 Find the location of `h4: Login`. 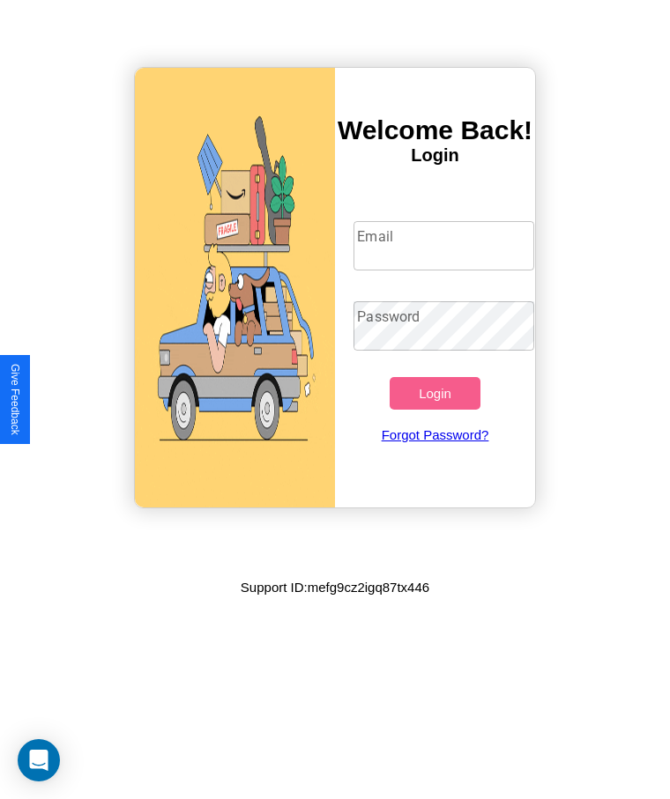

h4: Login is located at coordinates (434, 155).